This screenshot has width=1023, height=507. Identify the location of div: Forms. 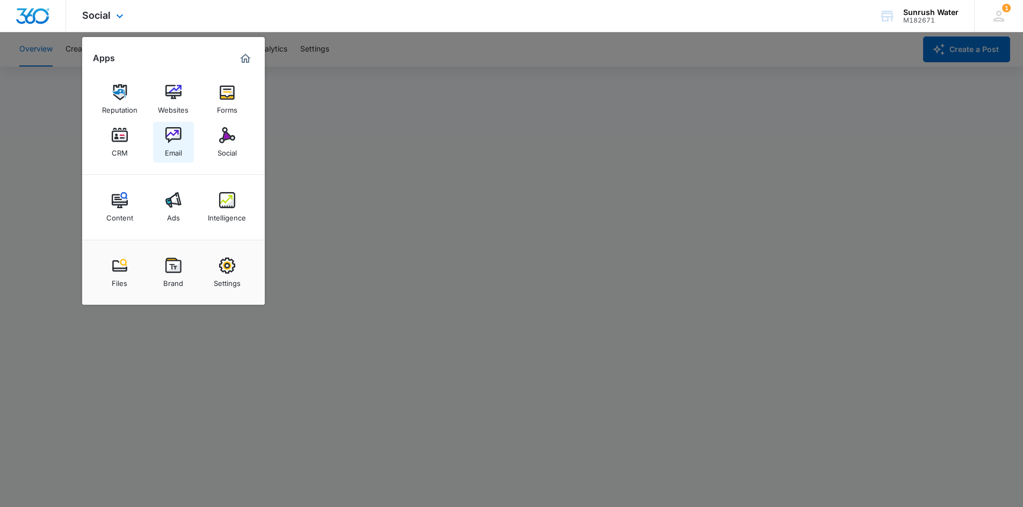
(227, 107).